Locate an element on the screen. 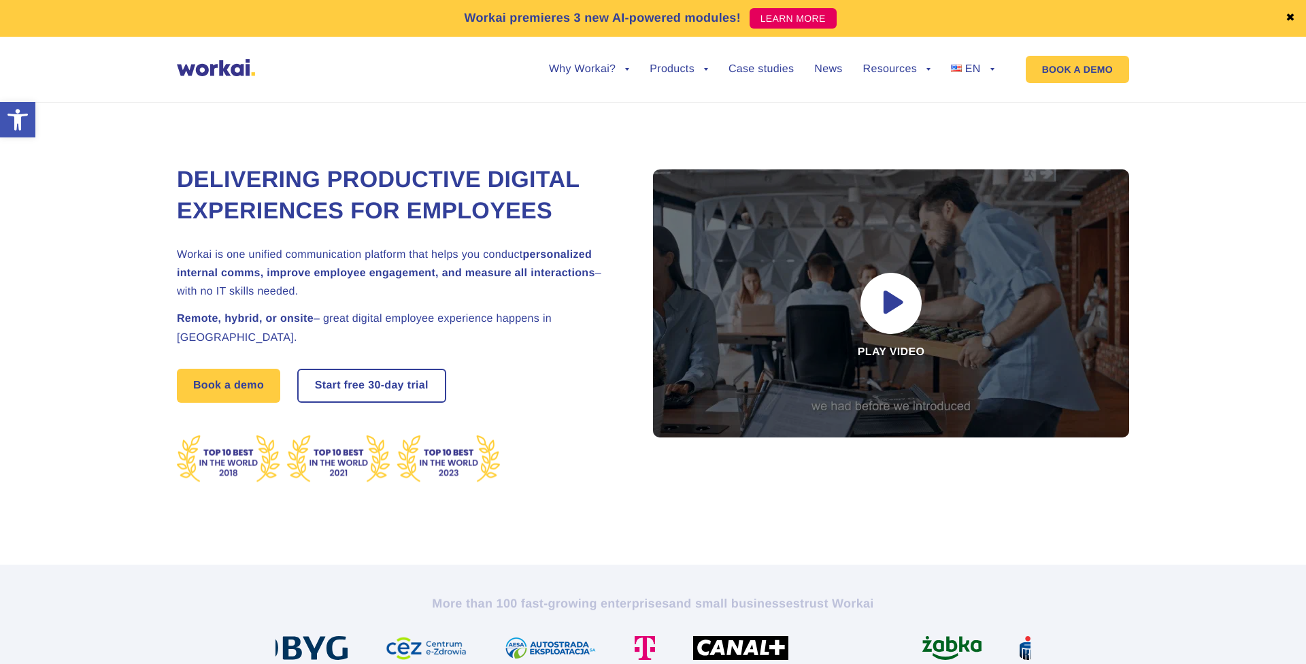  a: News is located at coordinates (828, 69).